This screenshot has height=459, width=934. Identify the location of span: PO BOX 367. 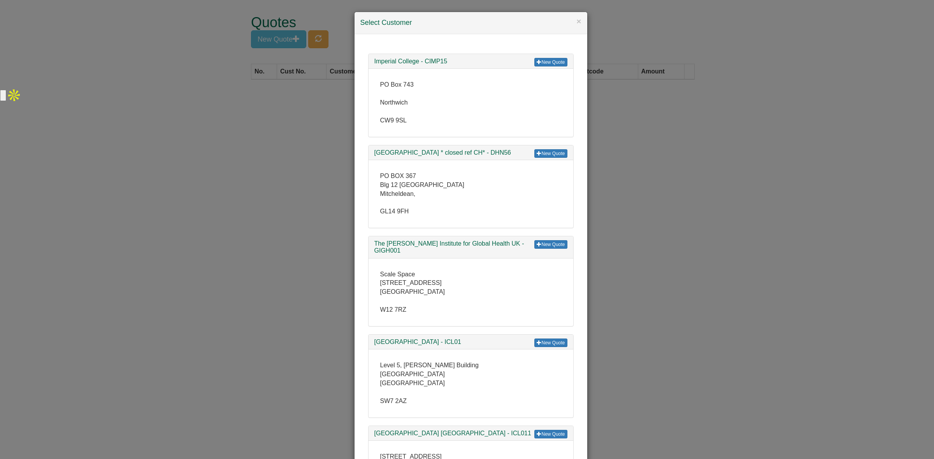
(398, 176).